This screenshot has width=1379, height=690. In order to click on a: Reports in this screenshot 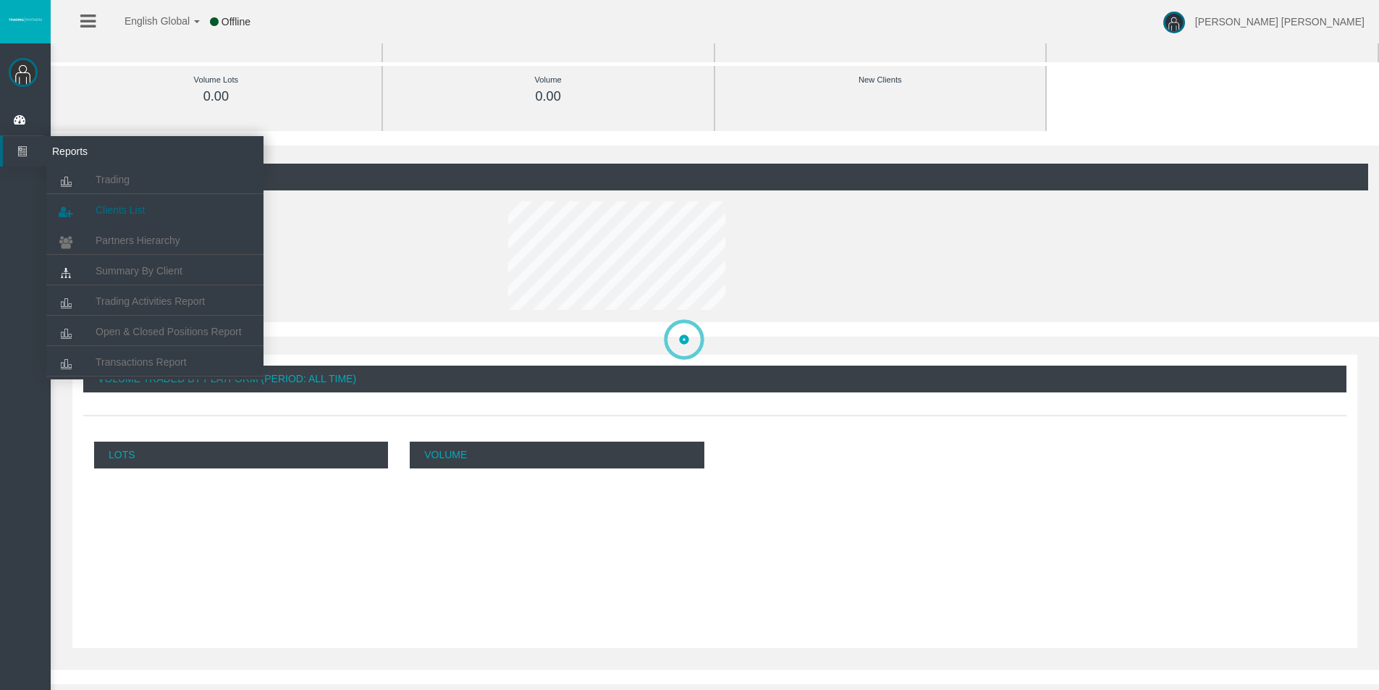, I will do `click(133, 151)`.